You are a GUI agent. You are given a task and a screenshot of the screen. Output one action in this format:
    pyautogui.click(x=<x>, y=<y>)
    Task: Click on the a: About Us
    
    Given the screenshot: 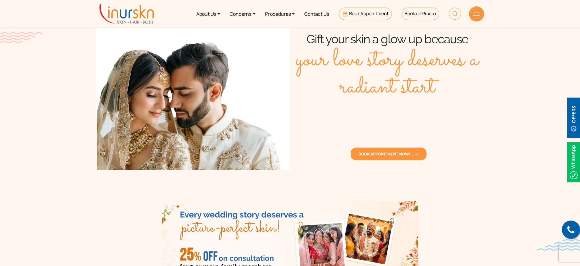 What is the action you would take?
    pyautogui.click(x=208, y=14)
    